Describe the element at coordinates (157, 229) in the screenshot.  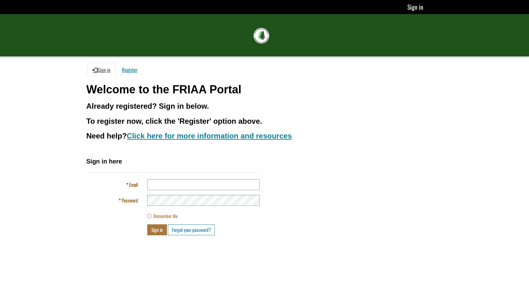
I see `button: Sign in` at that location.